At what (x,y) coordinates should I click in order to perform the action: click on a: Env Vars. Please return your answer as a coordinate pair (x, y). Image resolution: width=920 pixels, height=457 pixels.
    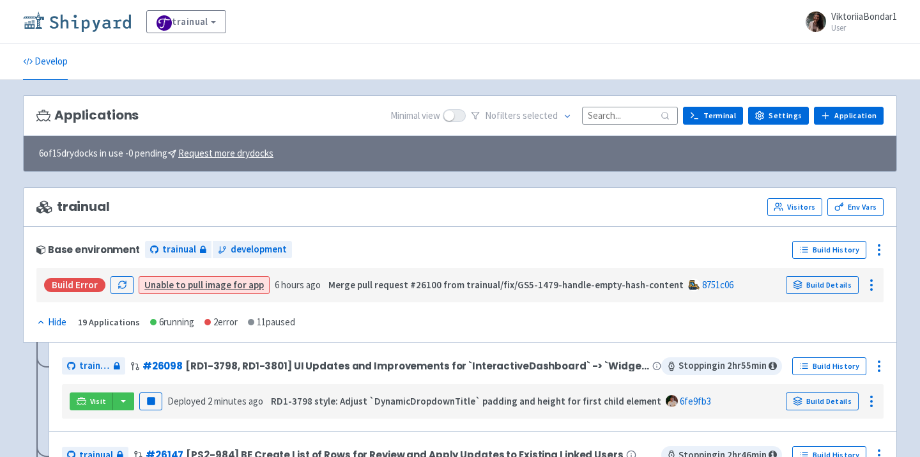
    Looking at the image, I should click on (856, 207).